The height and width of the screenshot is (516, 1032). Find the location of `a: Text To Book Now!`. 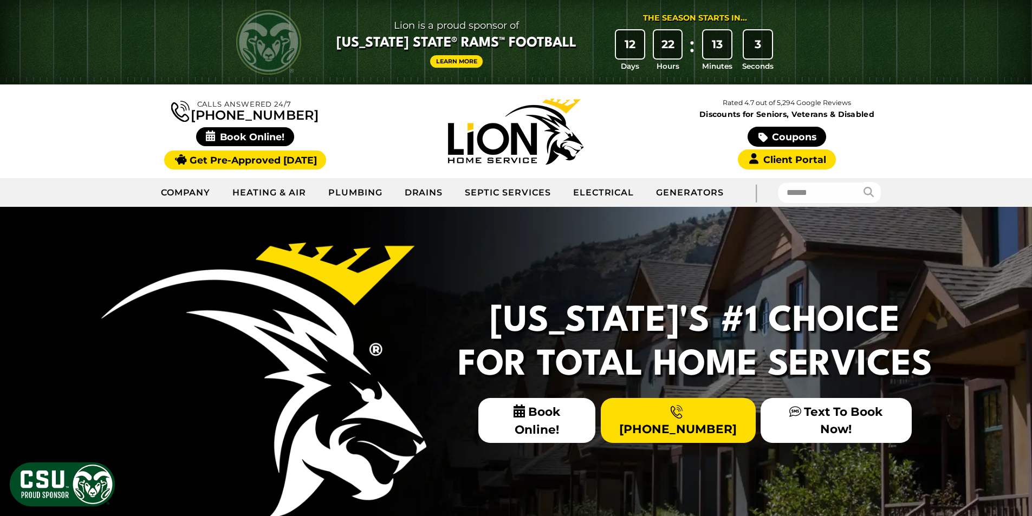

a: Text To Book Now! is located at coordinates (836, 420).